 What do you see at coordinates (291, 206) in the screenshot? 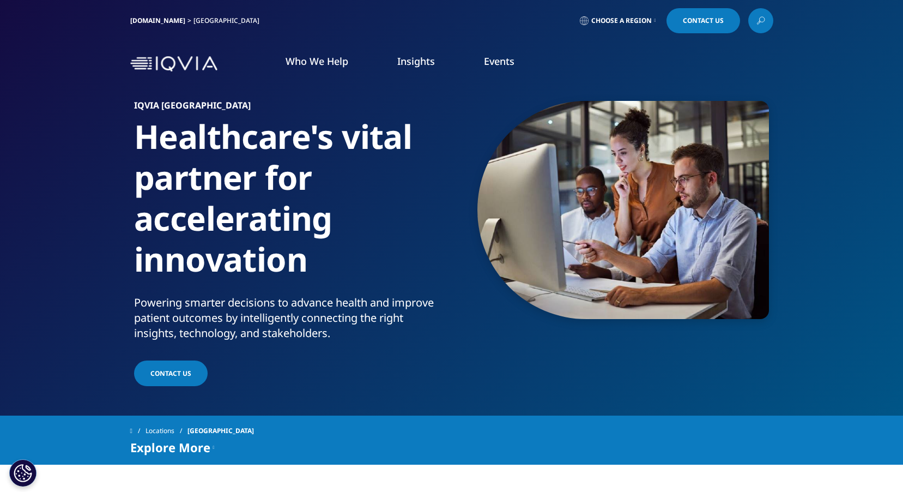
I see `h1: Healthcare's vital partner for accelerating innovation` at bounding box center [291, 206].